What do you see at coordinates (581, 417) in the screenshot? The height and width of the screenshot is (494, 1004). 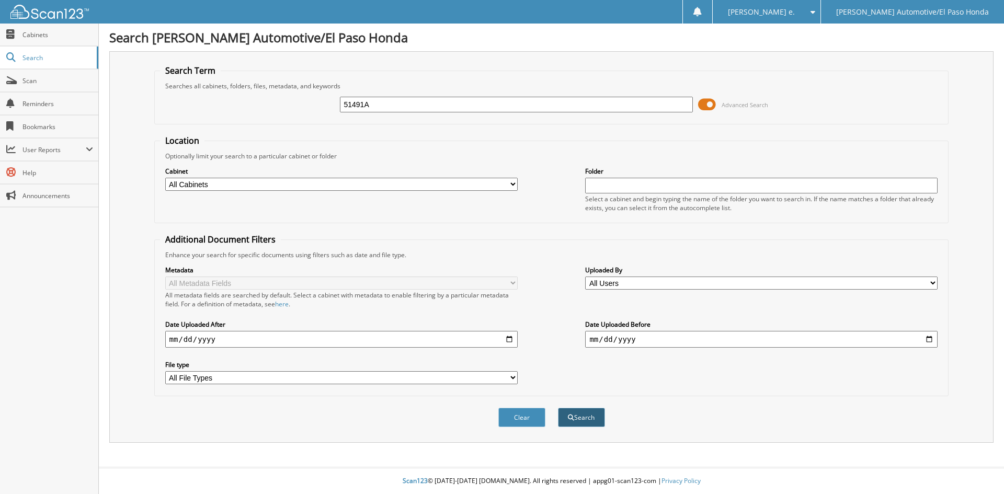 I see `button: Search` at bounding box center [581, 417].